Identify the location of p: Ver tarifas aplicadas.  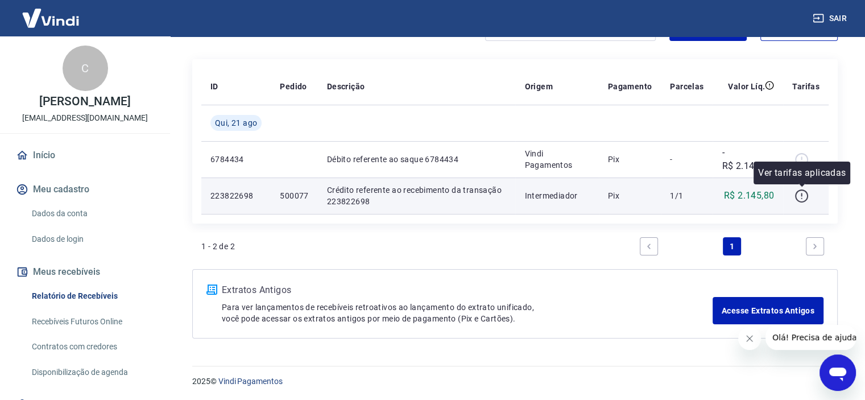
(802, 173).